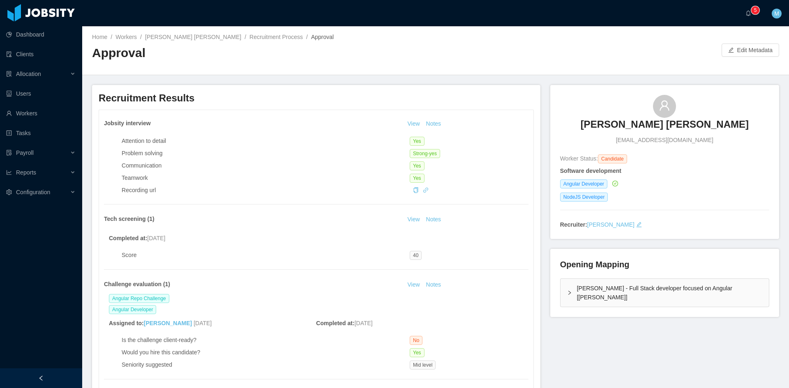  I want to click on h4: Opening Mapping, so click(595, 265).